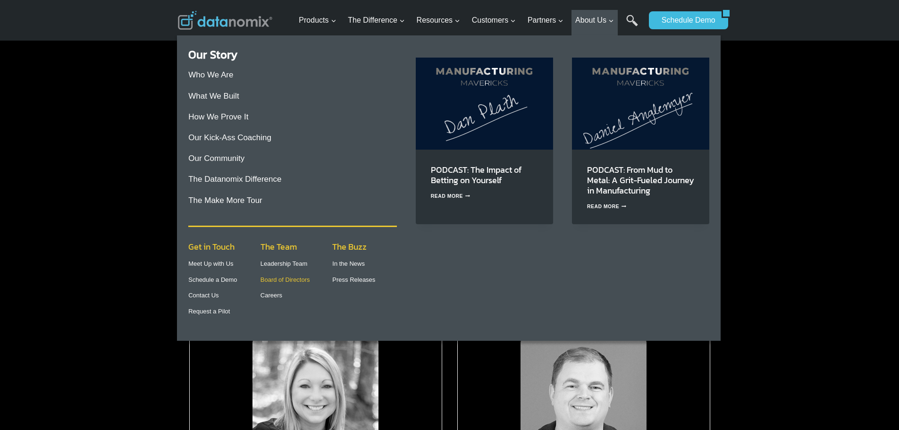 This screenshot has width=899, height=430. What do you see at coordinates (216, 158) in the screenshot?
I see `a: Our Community` at bounding box center [216, 158].